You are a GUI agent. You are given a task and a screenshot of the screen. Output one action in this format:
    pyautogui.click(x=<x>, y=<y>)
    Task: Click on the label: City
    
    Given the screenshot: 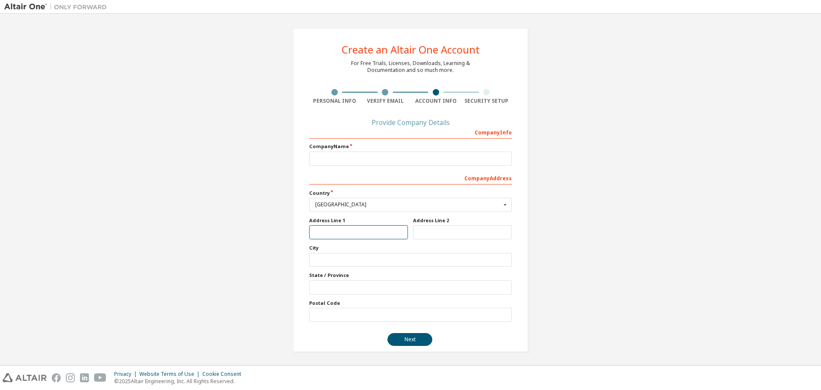 What is the action you would take?
    pyautogui.click(x=411, y=248)
    